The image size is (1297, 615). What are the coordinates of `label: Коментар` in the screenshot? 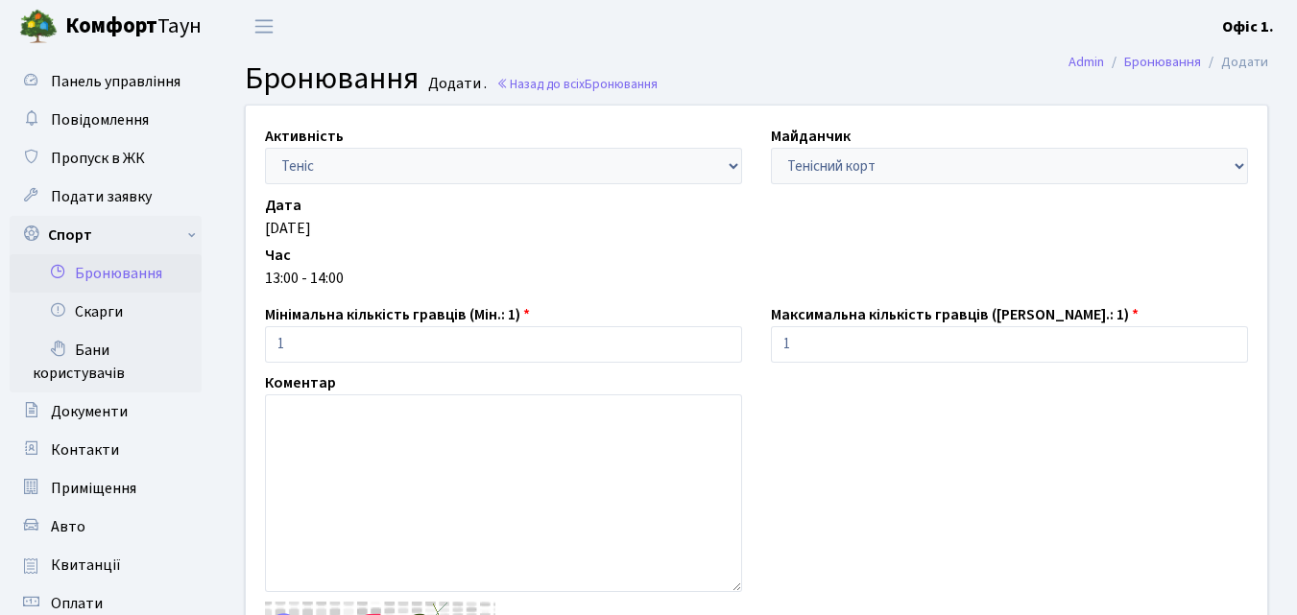 It's located at (301, 383).